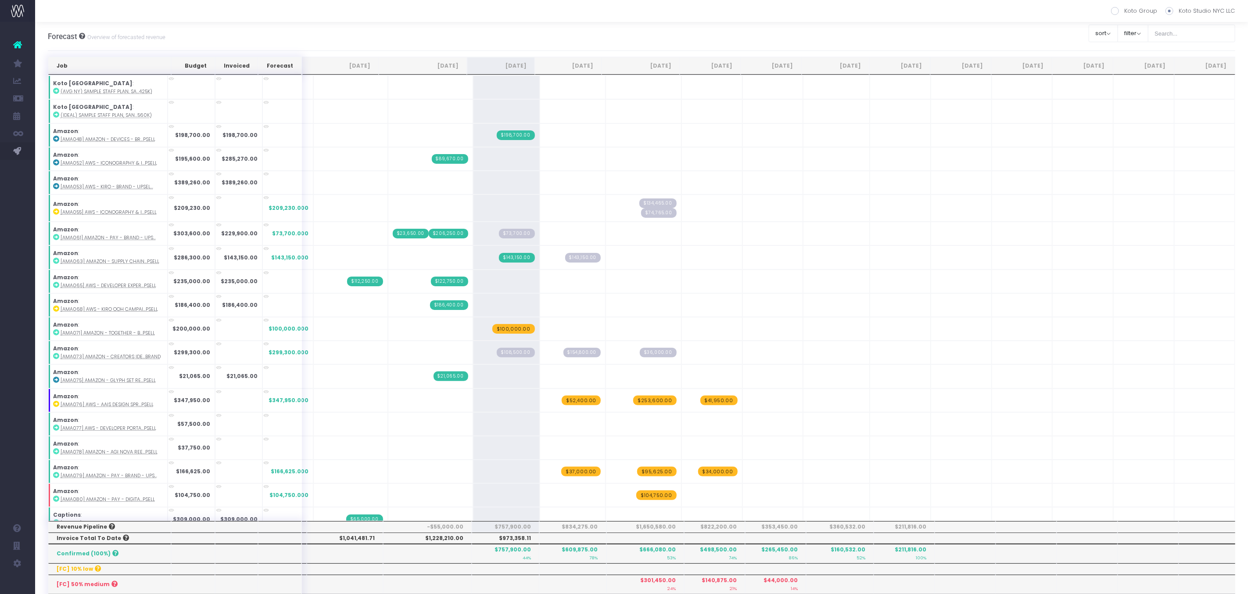  What do you see at coordinates (288, 471) in the screenshot?
I see `span: $166,625.00` at bounding box center [288, 471].